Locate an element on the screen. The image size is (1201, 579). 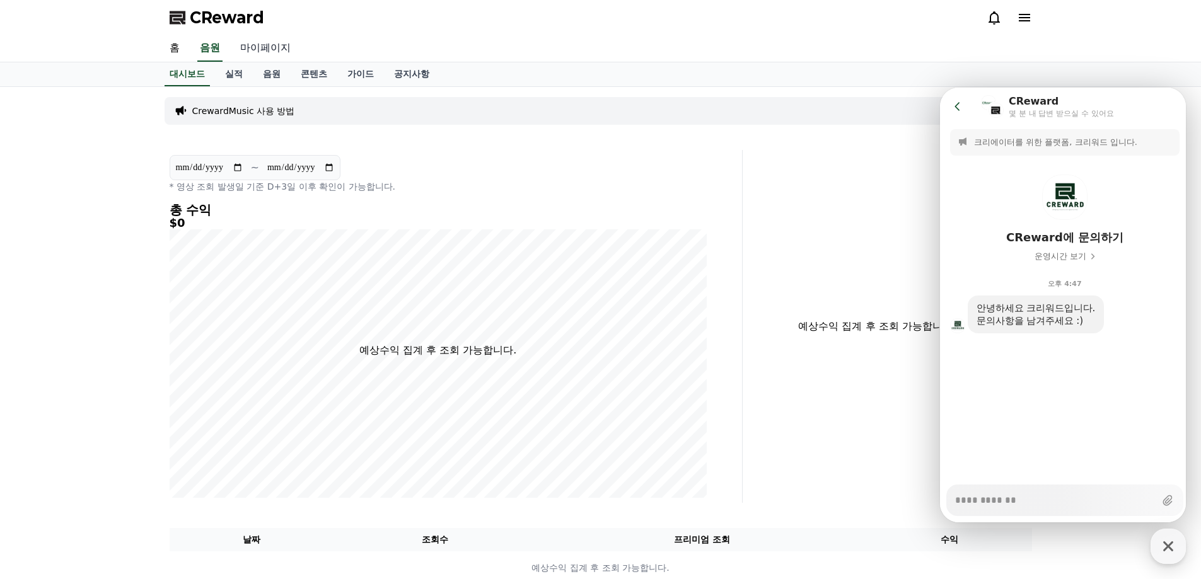
button: 운영시간 보기 is located at coordinates (125, 169).